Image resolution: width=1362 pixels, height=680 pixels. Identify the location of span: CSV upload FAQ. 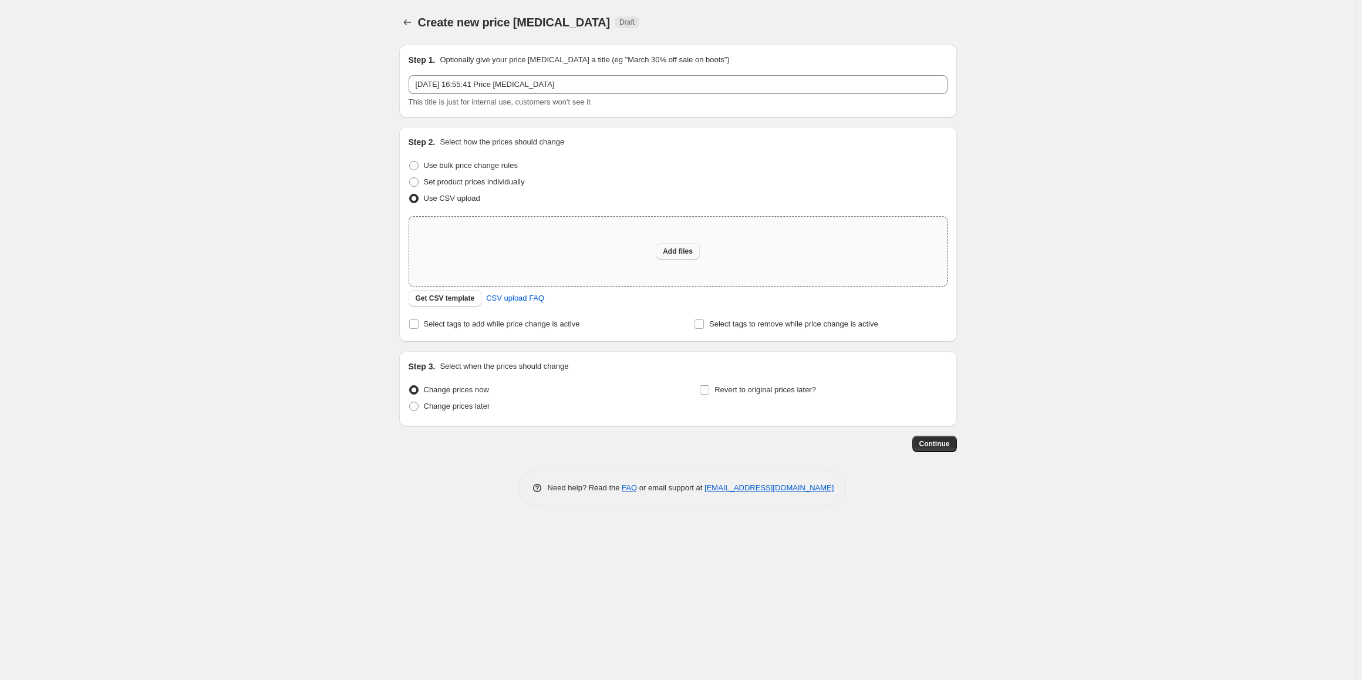
(515, 298).